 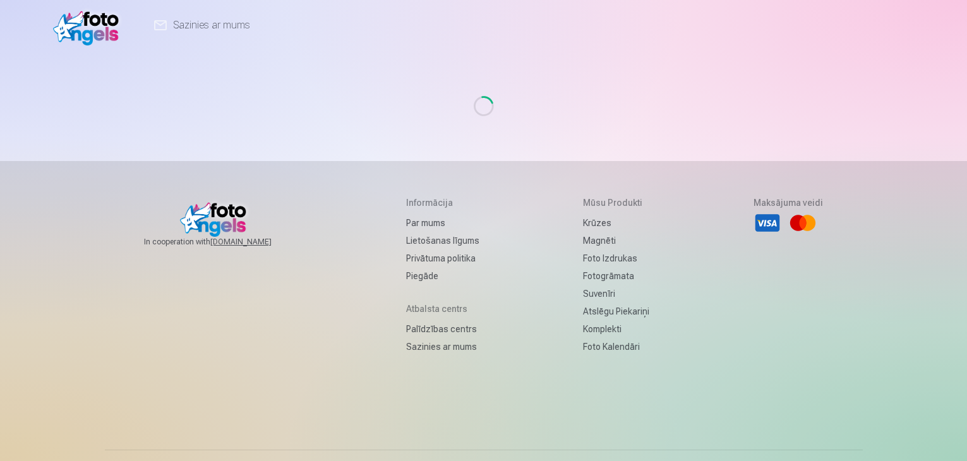 What do you see at coordinates (768, 223) in the screenshot?
I see `li: Visa` at bounding box center [768, 223].